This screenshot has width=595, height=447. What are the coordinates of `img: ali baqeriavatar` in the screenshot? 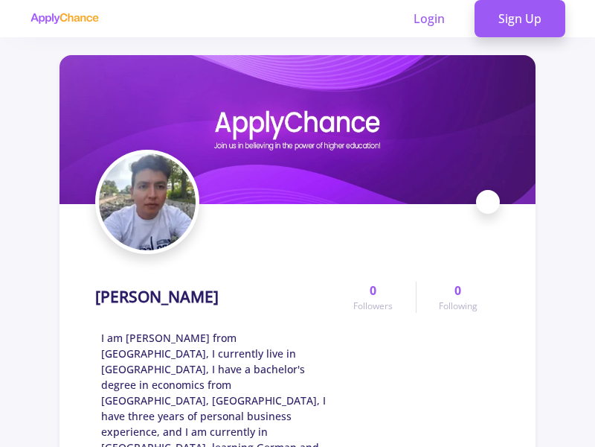 It's located at (147, 202).